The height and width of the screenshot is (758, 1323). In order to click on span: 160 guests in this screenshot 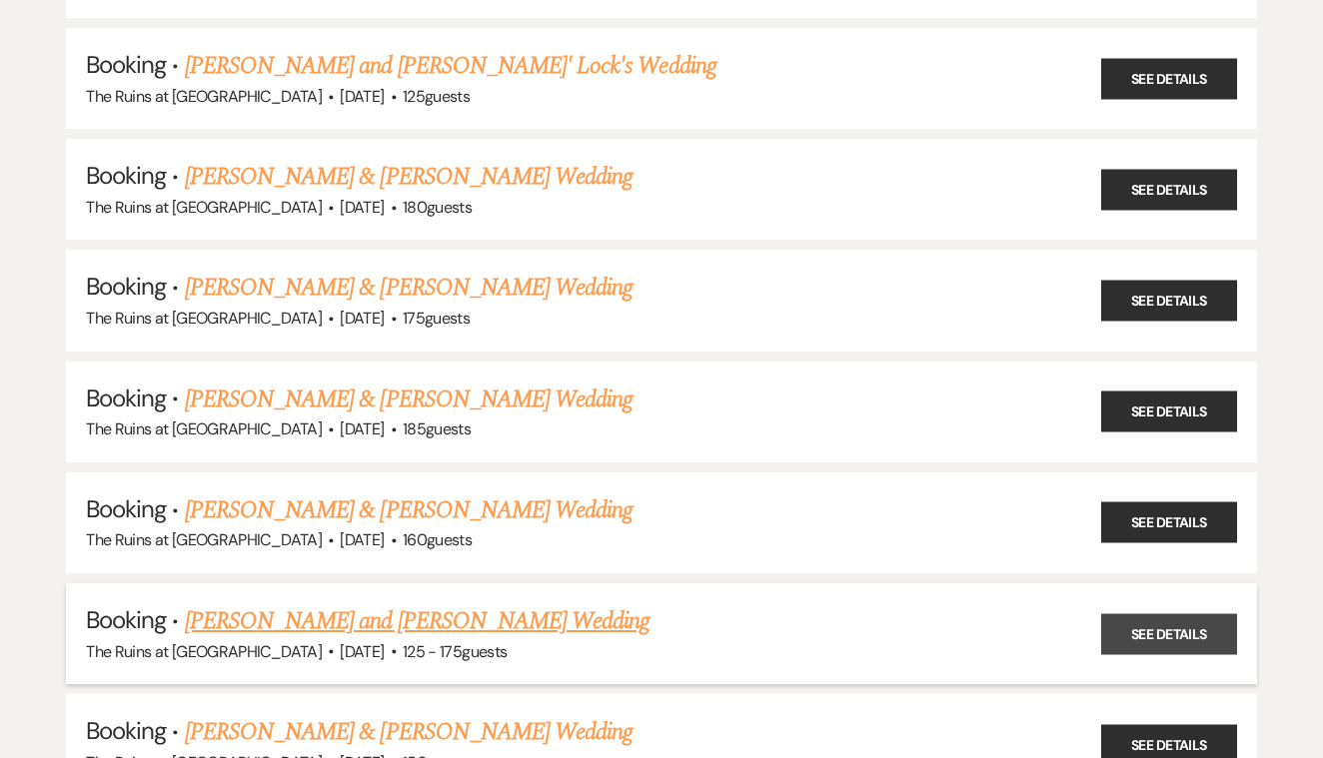, I will do `click(437, 540)`.